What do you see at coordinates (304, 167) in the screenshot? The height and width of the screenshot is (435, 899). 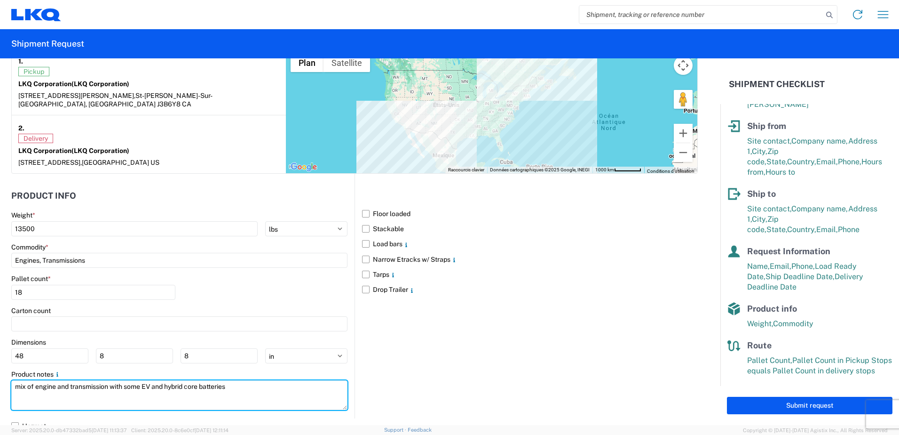 I see `a: Ouvrir cette zone dans Google Maps (dans une nouvelle fenêtre)` at bounding box center [304, 167].